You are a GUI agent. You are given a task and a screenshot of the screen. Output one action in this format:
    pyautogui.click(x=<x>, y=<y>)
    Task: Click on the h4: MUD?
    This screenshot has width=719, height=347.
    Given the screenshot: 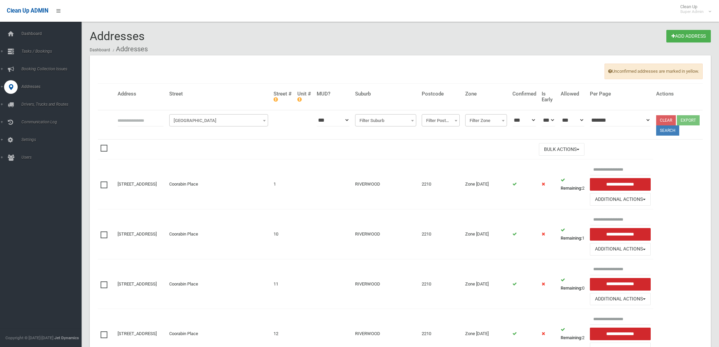 What is the action you would take?
    pyautogui.click(x=333, y=94)
    